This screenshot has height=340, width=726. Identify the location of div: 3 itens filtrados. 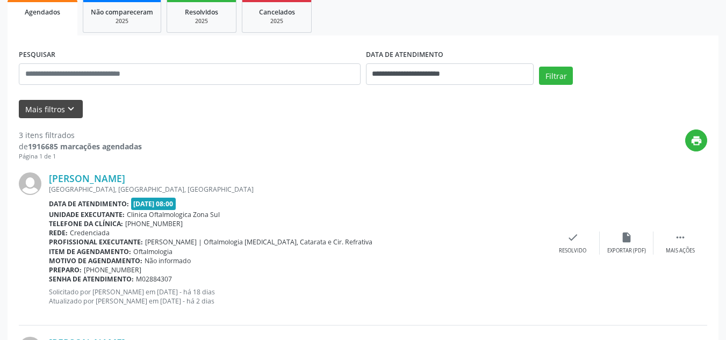
(80, 135).